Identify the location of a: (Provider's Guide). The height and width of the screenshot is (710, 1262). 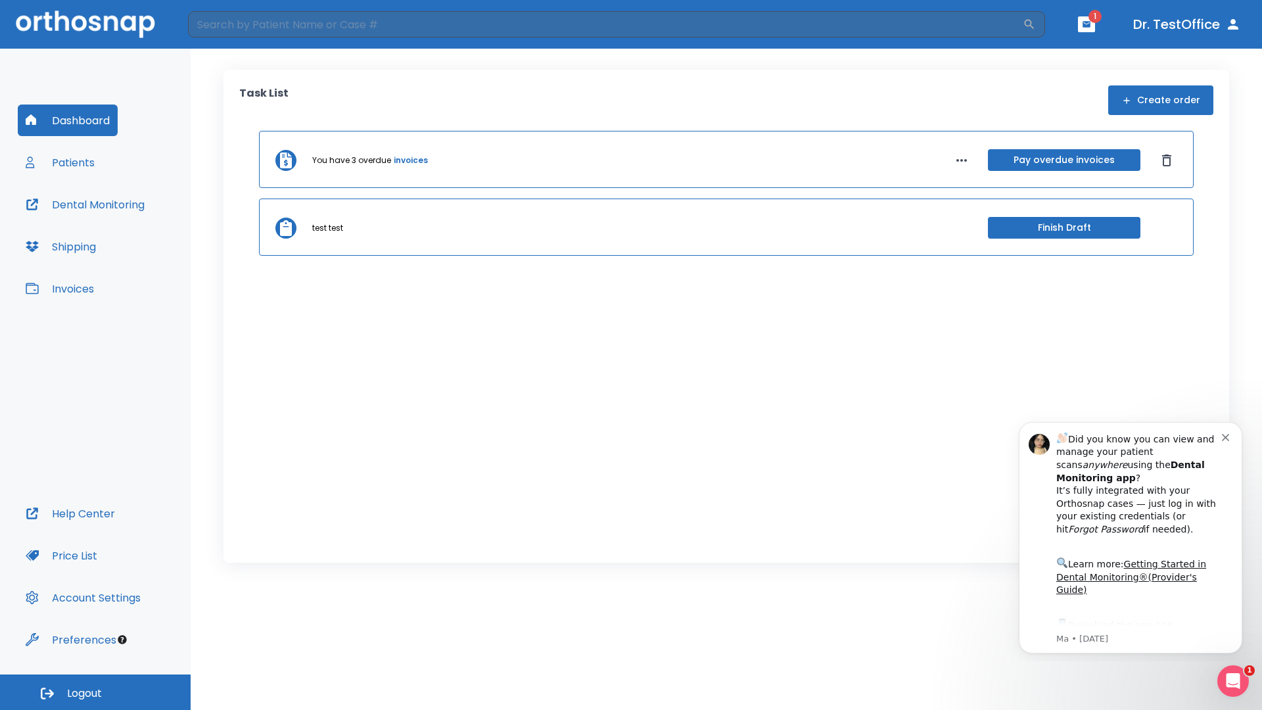
(128, 174).